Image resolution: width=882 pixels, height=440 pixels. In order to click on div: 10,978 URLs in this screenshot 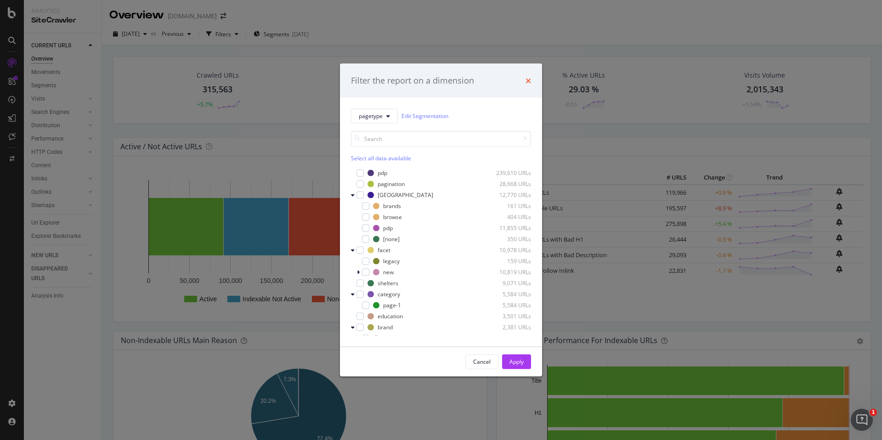, I will do `click(508, 250)`.